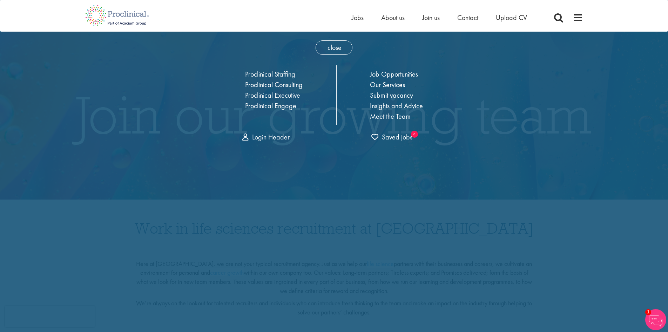  Describe the element at coordinates (393, 18) in the screenshot. I see `a: About us` at that location.